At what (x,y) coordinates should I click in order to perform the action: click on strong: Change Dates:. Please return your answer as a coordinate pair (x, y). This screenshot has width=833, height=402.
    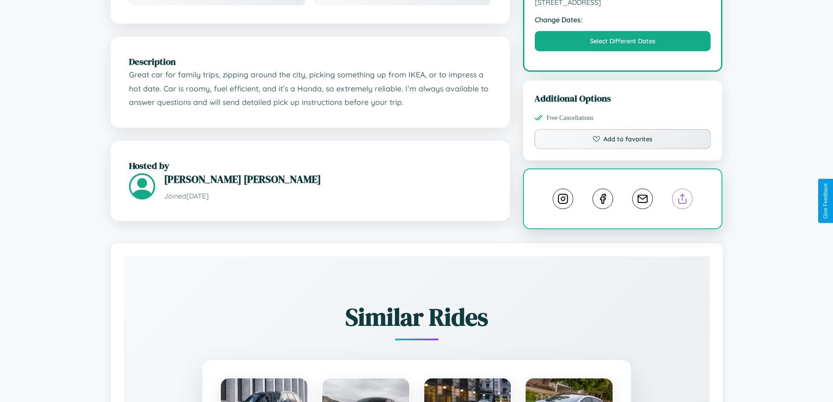
    Looking at the image, I should click on (623, 20).